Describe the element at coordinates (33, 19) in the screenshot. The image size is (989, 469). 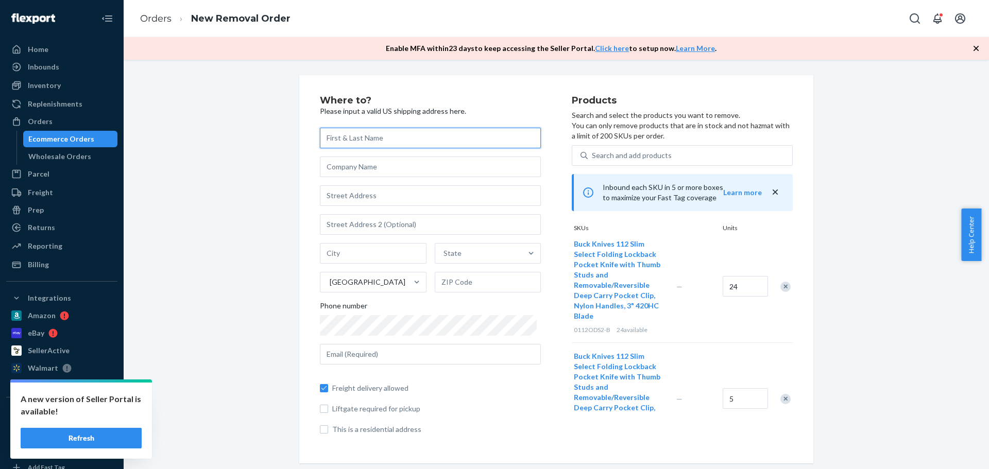
I see `img: Flexport logo` at that location.